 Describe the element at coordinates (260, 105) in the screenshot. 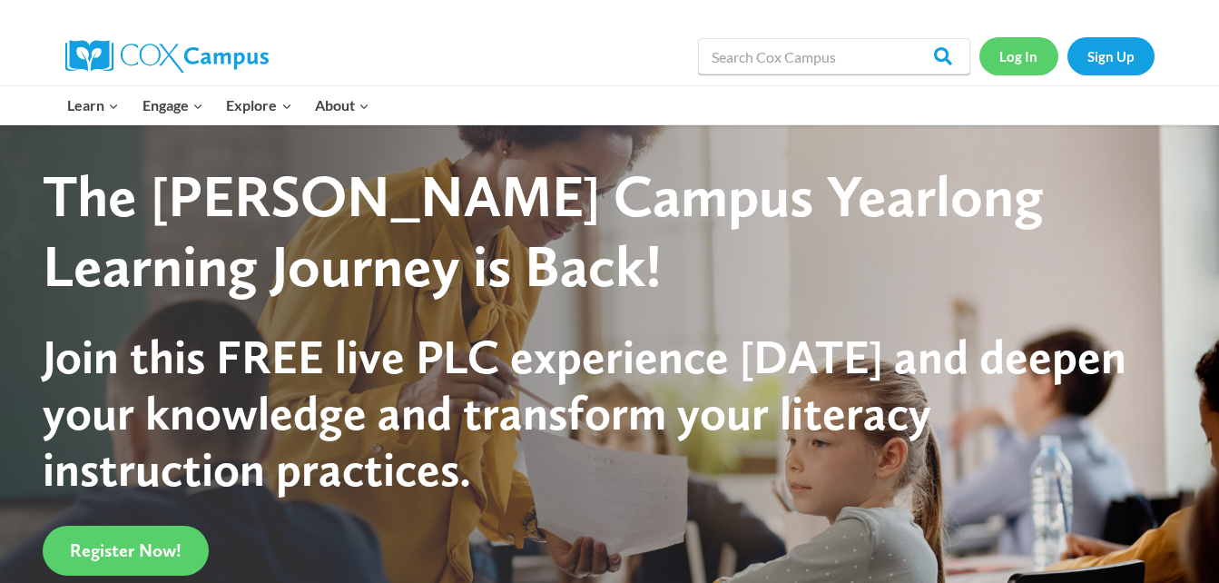

I see `button: Child menu of Explore` at that location.